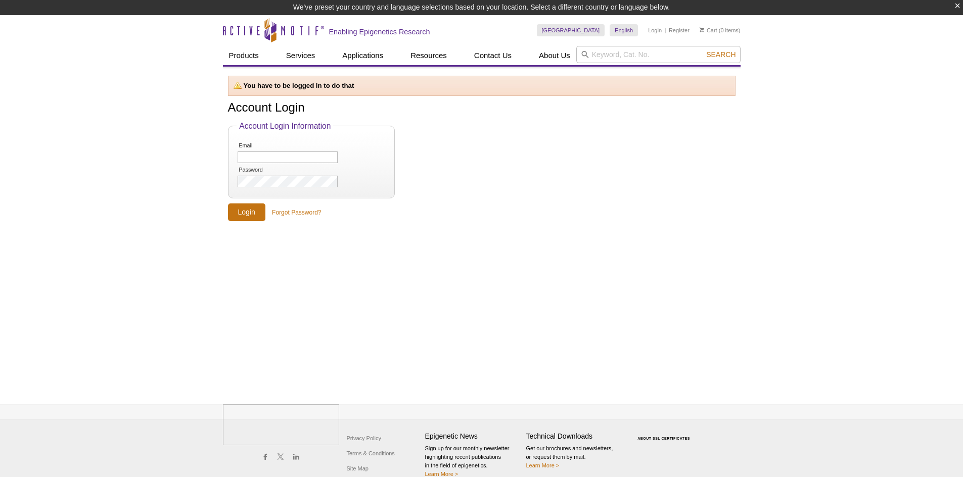  Describe the element at coordinates (493, 56) in the screenshot. I see `a: Contact Us` at that location.